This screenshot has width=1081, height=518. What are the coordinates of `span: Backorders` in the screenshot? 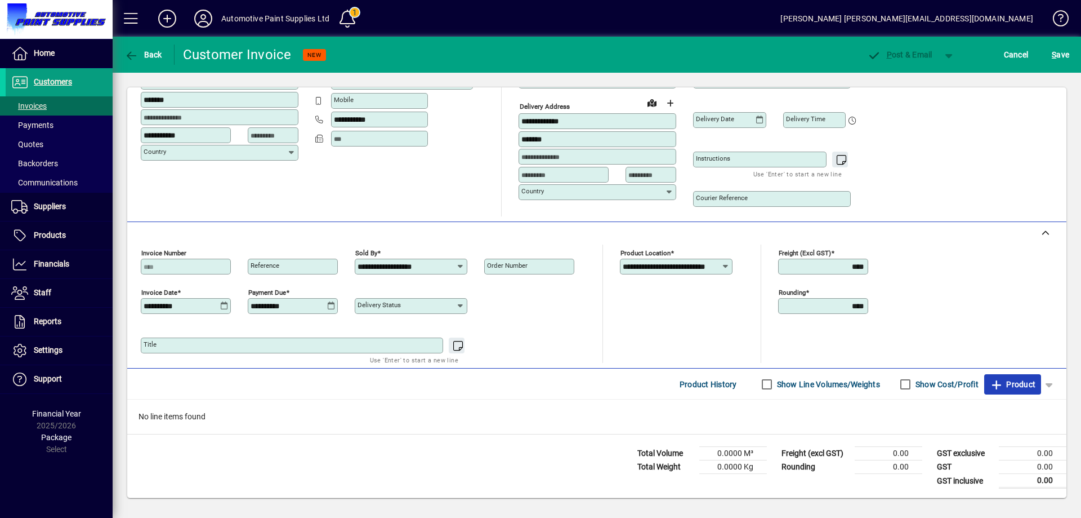 It's located at (34, 163).